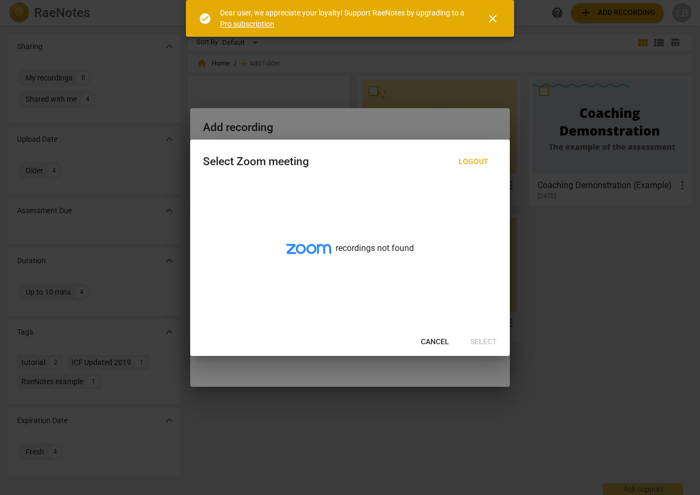 The height and width of the screenshot is (495, 700). Describe the element at coordinates (435, 342) in the screenshot. I see `span: Cancel` at that location.